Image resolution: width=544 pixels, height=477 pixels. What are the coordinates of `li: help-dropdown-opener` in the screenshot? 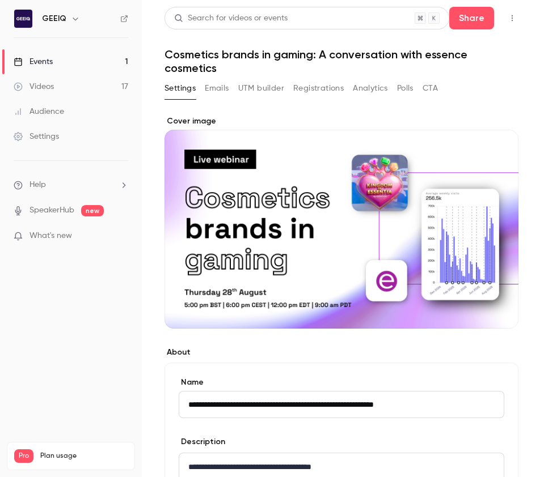 It's located at (71, 185).